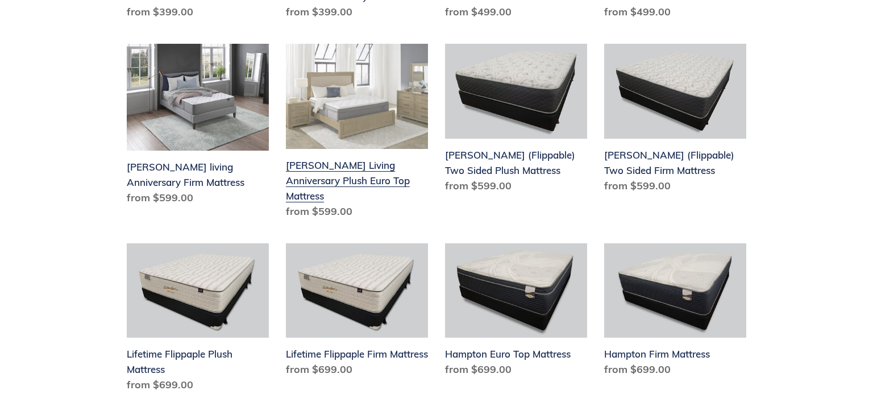  What do you see at coordinates (675, 120) in the screenshot?
I see `a: Del Ray (Flippable) Two Sided Firm Mattress` at bounding box center [675, 120].